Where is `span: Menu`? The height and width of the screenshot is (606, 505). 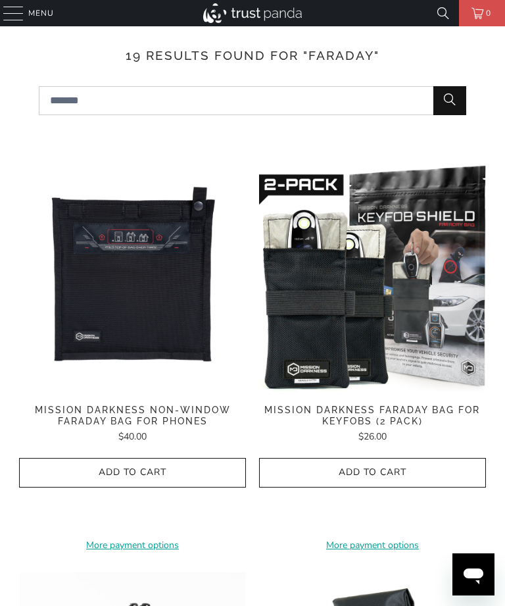 span: Menu is located at coordinates (41, 13).